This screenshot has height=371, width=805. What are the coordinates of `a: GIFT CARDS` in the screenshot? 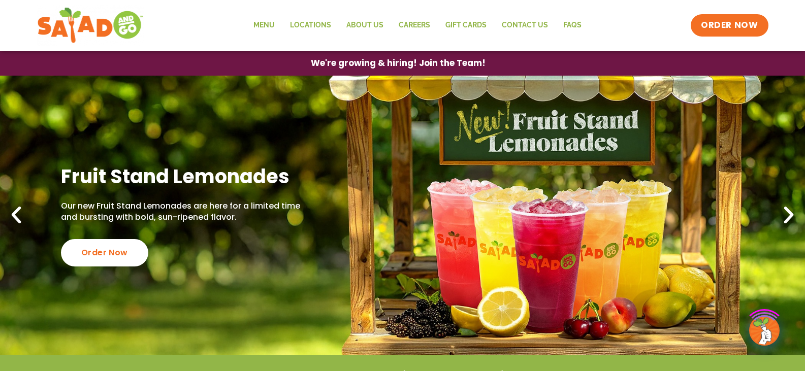 It's located at (466, 25).